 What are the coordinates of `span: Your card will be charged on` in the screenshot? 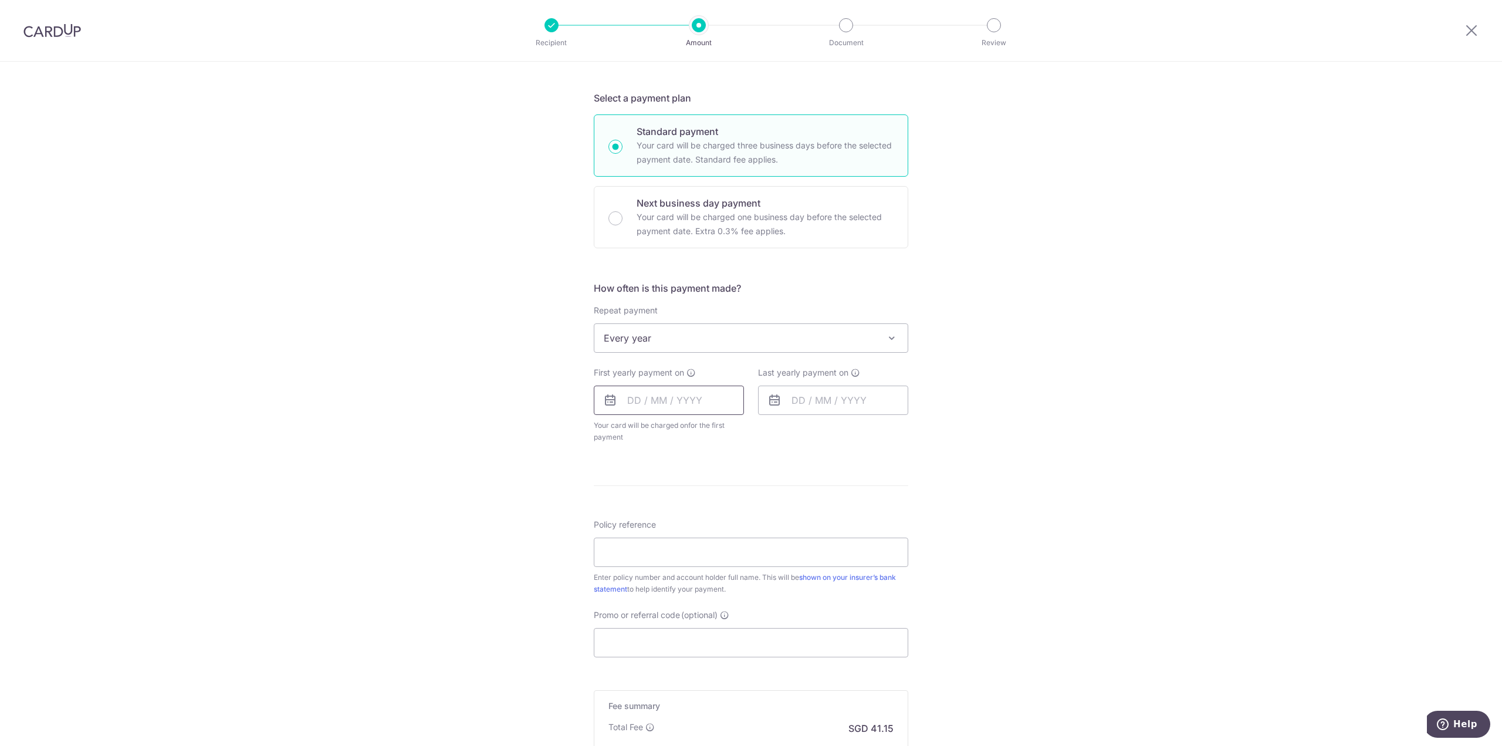 It's located at (669, 431).